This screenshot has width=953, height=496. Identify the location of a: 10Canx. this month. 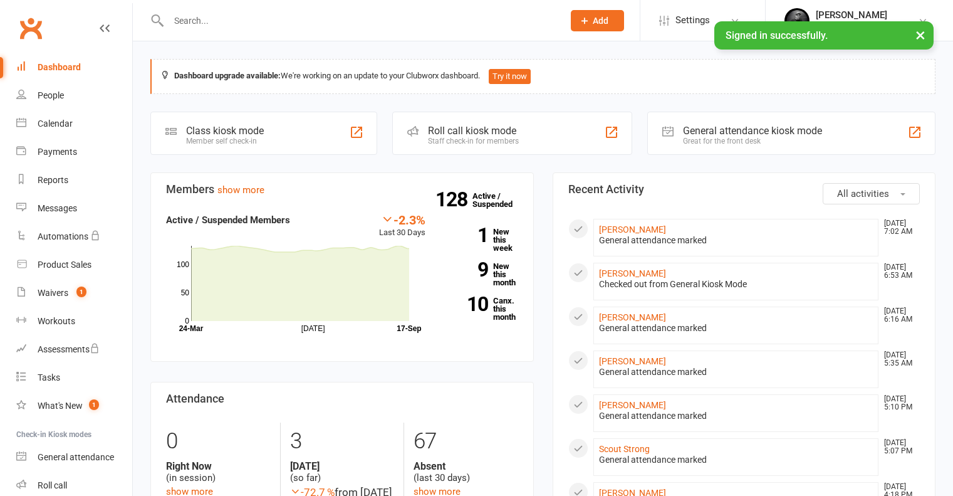
(481, 308).